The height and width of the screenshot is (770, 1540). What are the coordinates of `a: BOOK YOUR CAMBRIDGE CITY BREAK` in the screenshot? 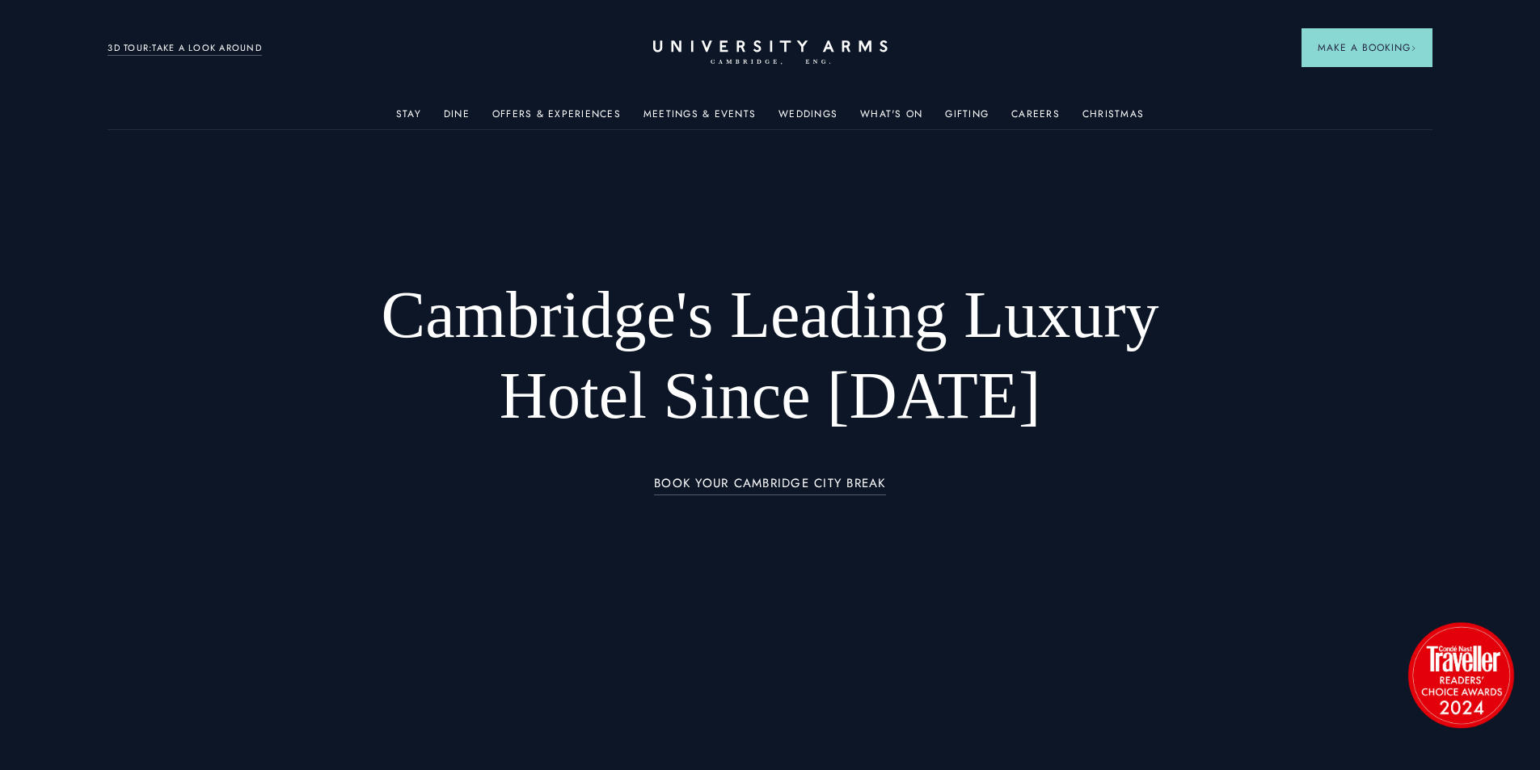 It's located at (769, 486).